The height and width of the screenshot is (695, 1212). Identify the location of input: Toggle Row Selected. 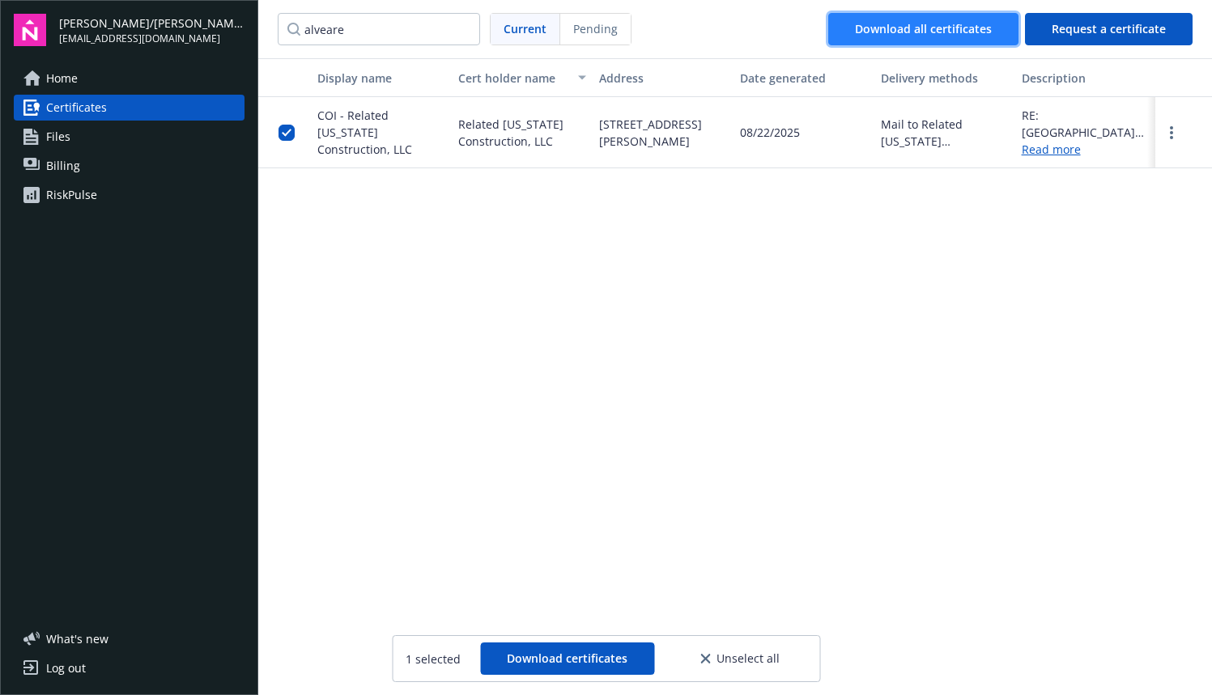
(287, 133).